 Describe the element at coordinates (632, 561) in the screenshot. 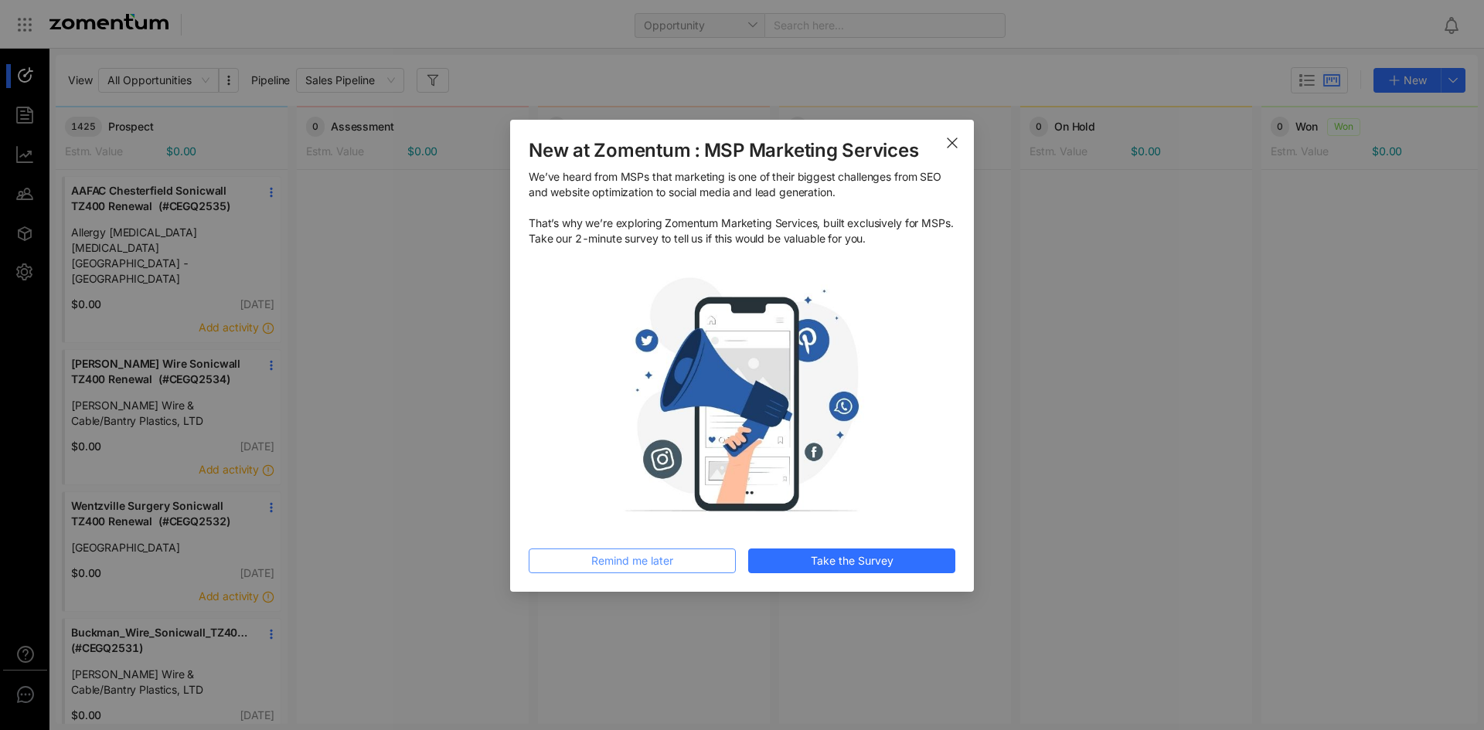

I see `span: Remind me later` at that location.